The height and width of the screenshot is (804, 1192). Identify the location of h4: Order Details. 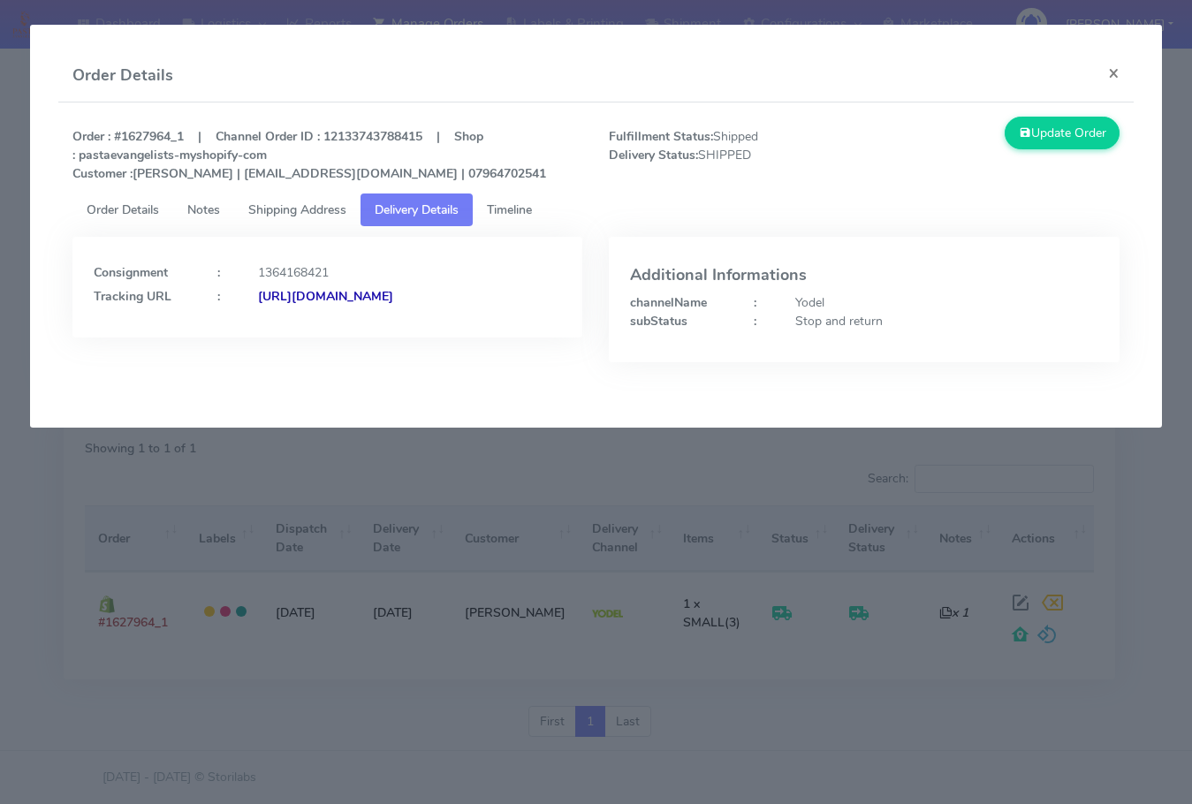
(123, 75).